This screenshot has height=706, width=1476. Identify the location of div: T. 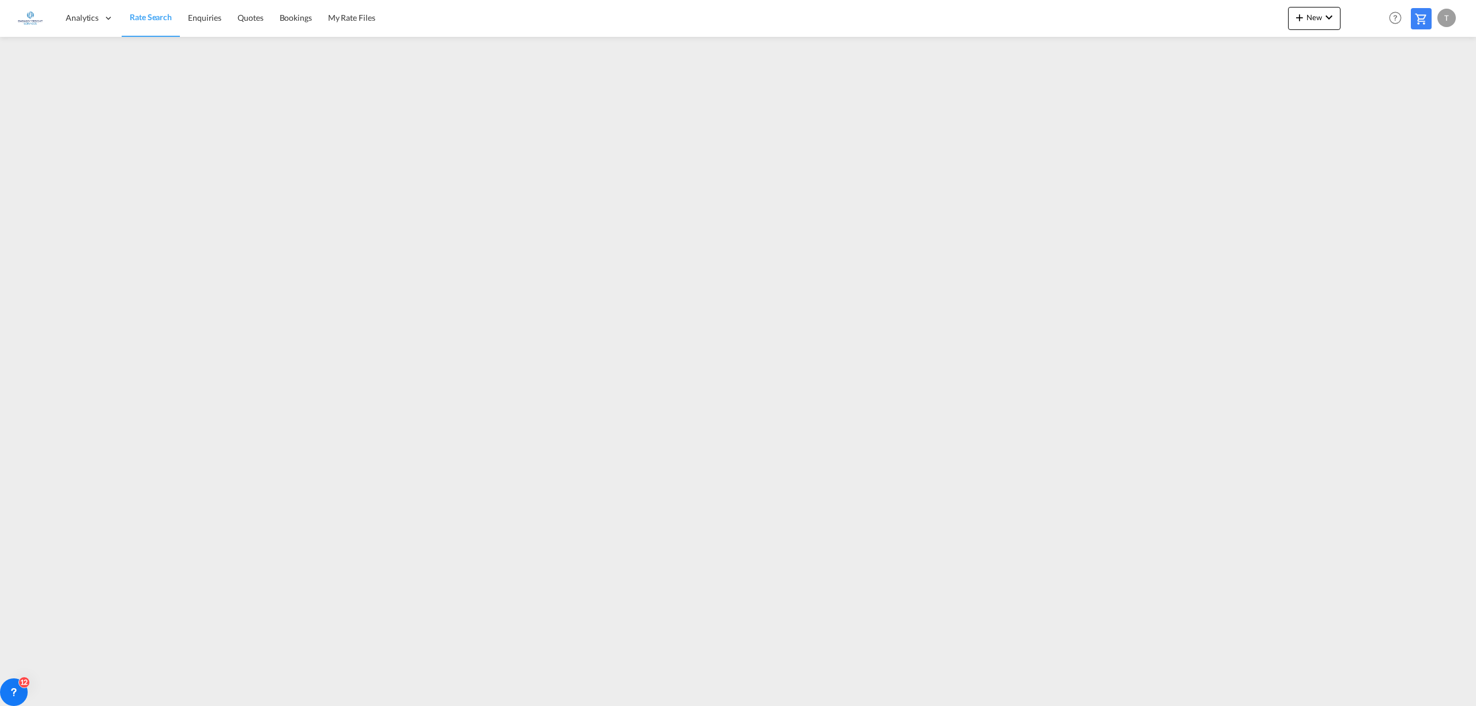
(1446, 18).